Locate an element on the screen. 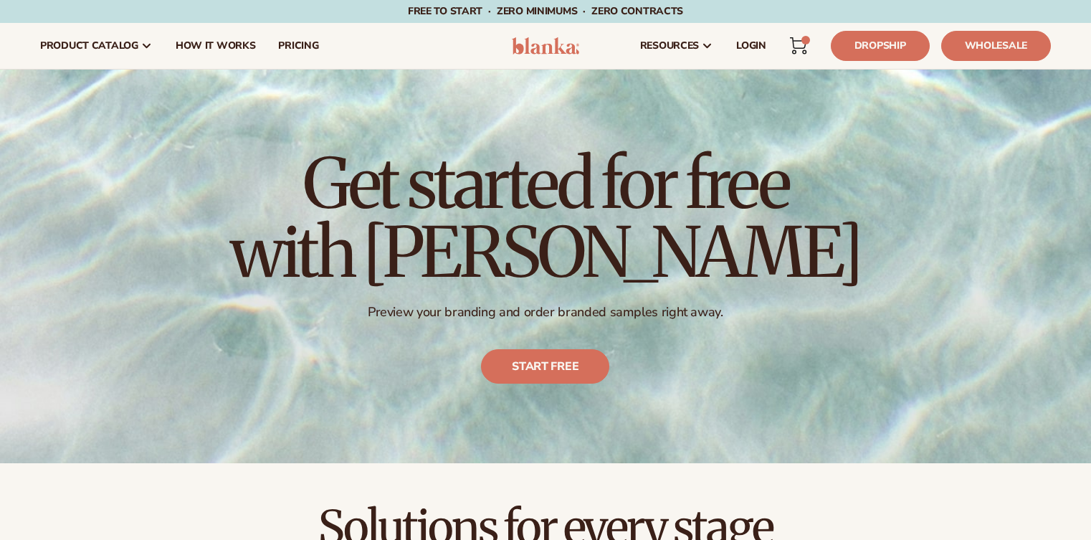 The image size is (1091, 540). a: resources is located at coordinates (677, 46).